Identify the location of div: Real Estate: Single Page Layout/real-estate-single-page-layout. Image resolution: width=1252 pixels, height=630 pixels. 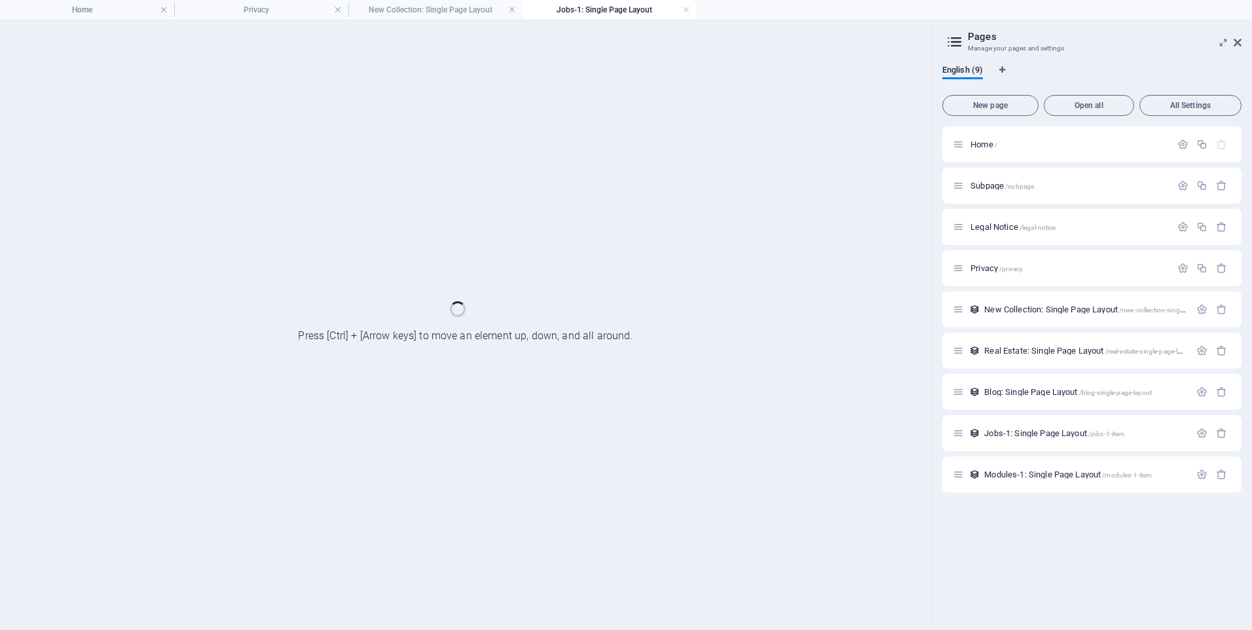
(1085, 350).